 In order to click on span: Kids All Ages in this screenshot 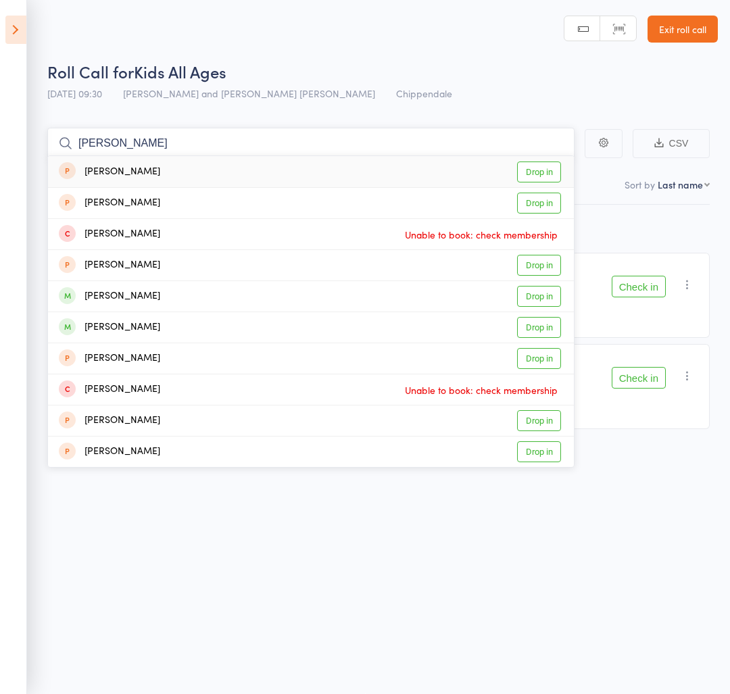, I will do `click(180, 71)`.